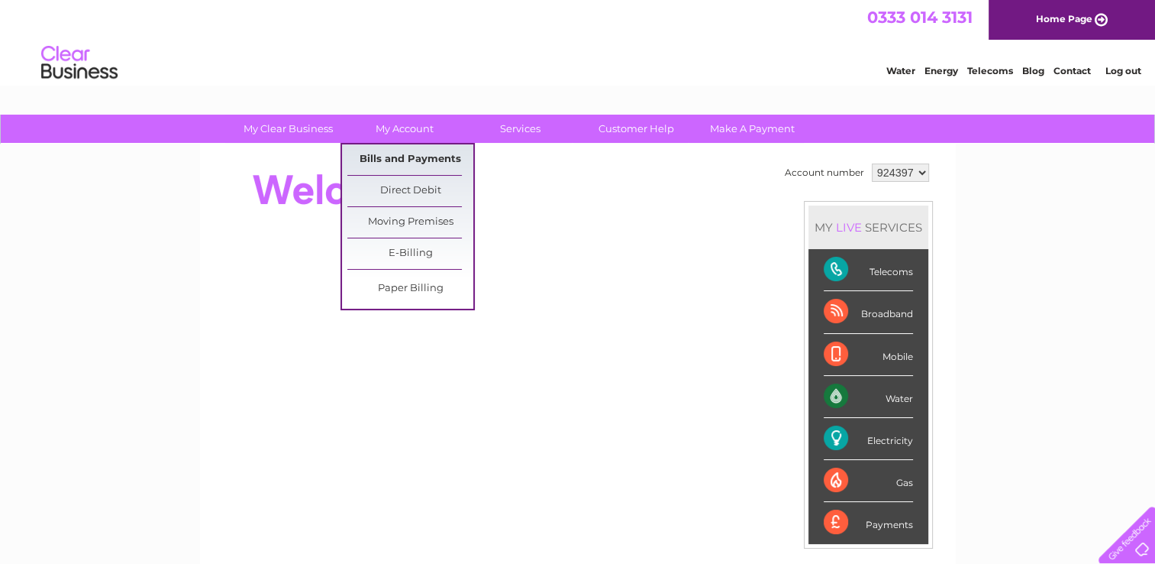 This screenshot has height=564, width=1155. I want to click on a: Services, so click(520, 128).